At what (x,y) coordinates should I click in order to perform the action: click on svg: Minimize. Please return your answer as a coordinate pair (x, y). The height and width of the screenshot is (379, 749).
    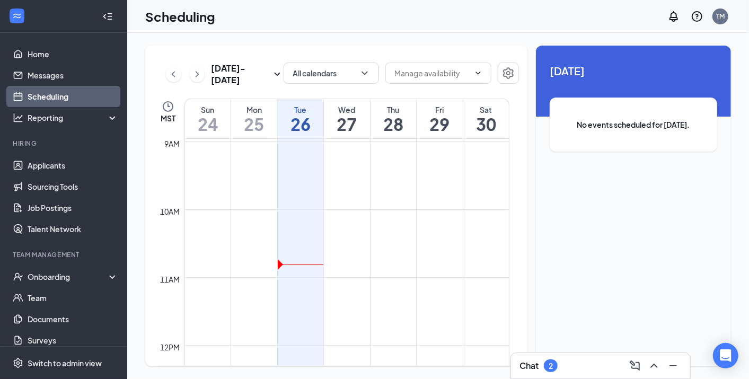
    Looking at the image, I should click on (673, 366).